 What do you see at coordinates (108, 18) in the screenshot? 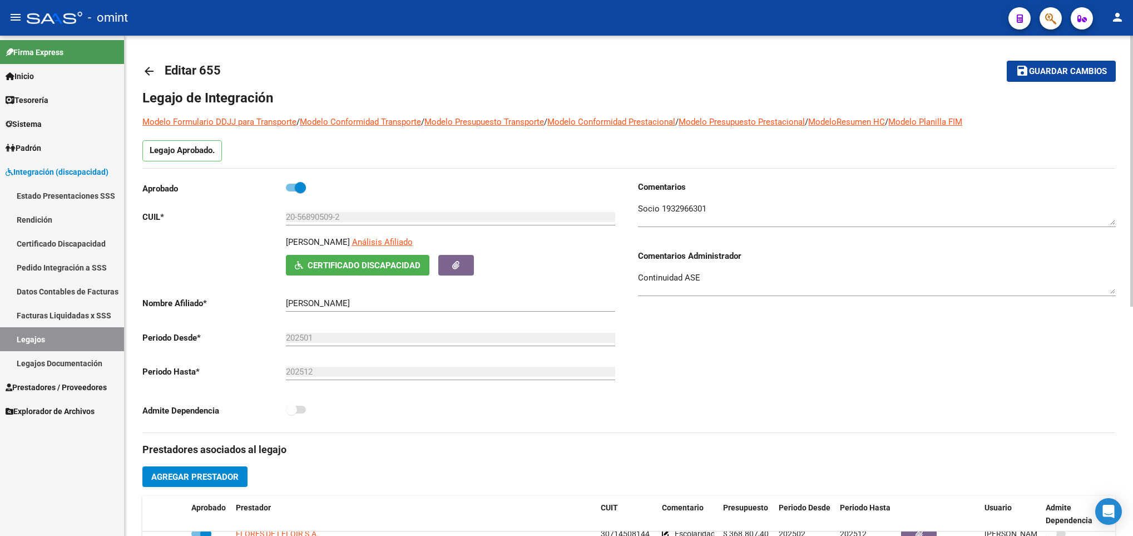
I see `span: - omint` at bounding box center [108, 18].